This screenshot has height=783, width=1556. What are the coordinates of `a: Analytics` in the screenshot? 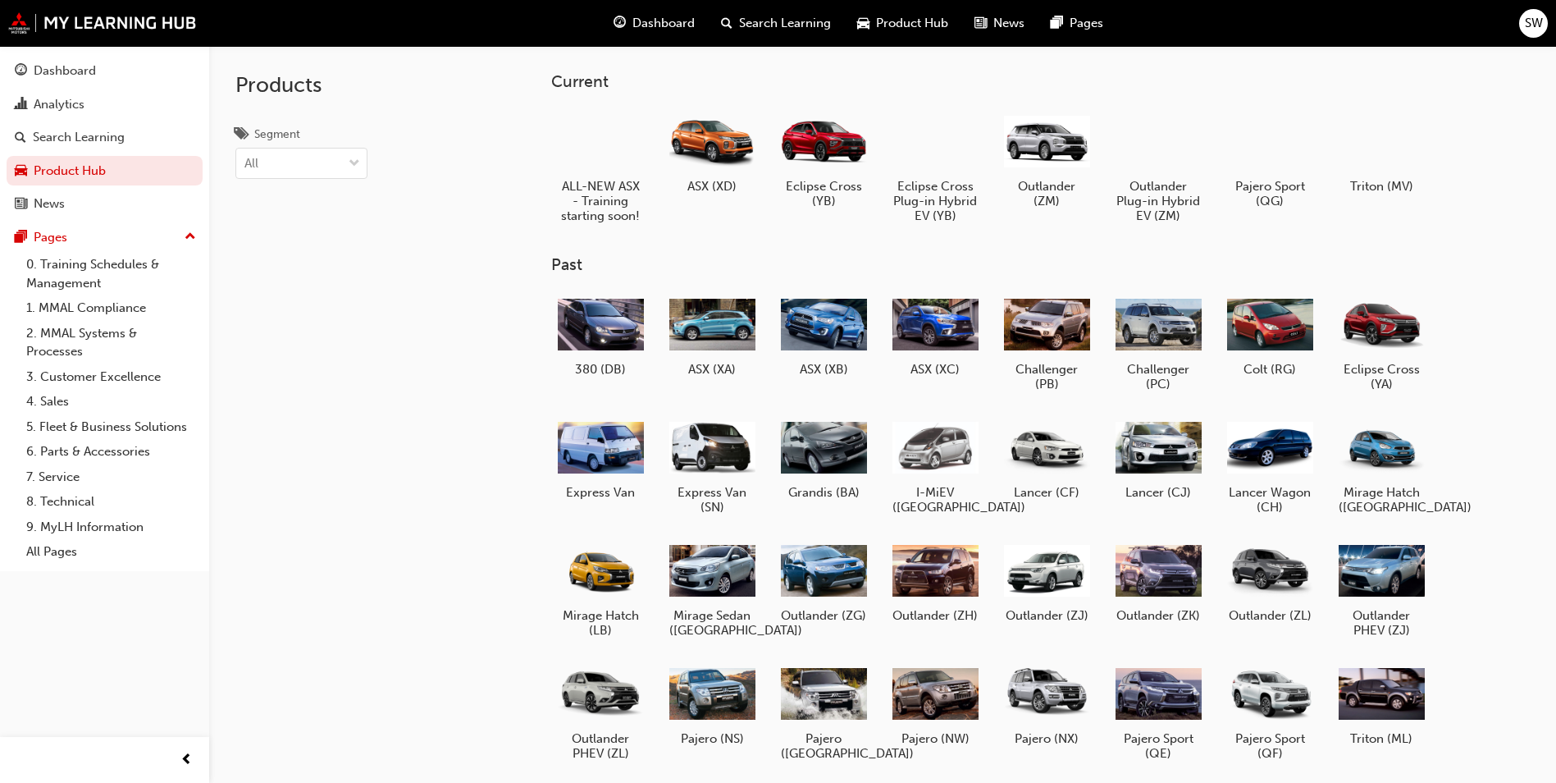 It's located at (104, 104).